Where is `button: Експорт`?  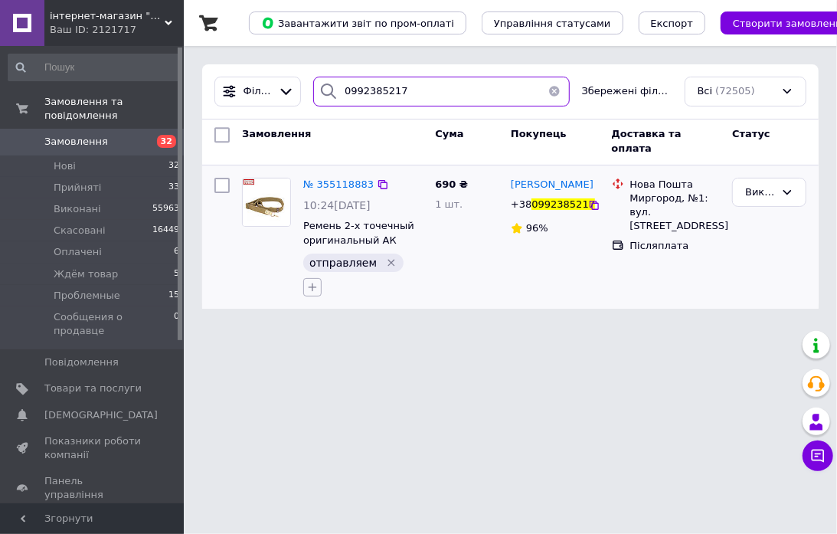 button: Експорт is located at coordinates (672, 23).